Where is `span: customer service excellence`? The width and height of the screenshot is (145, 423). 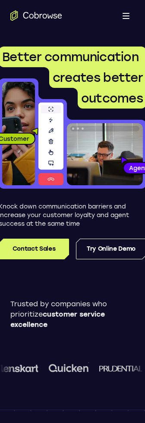 span: customer service excellence is located at coordinates (57, 319).